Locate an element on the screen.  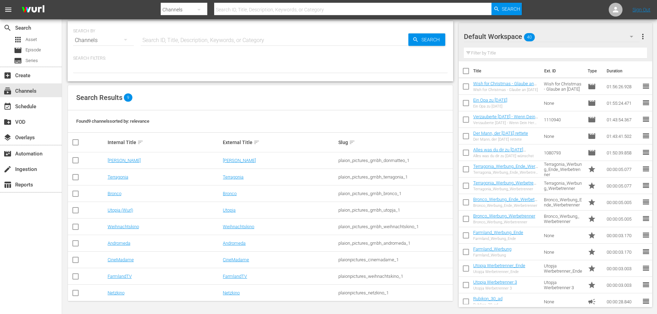
div: Bronco_Werbung_Werbetrenner is located at coordinates (504, 222).